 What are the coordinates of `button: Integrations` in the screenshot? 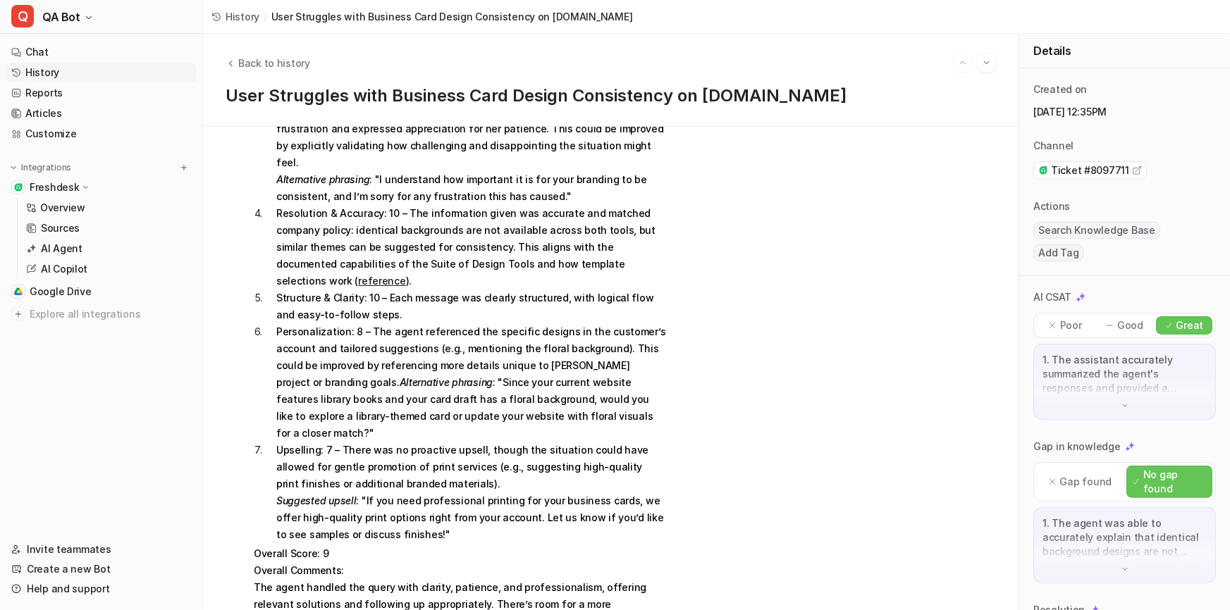 It's located at (40, 168).